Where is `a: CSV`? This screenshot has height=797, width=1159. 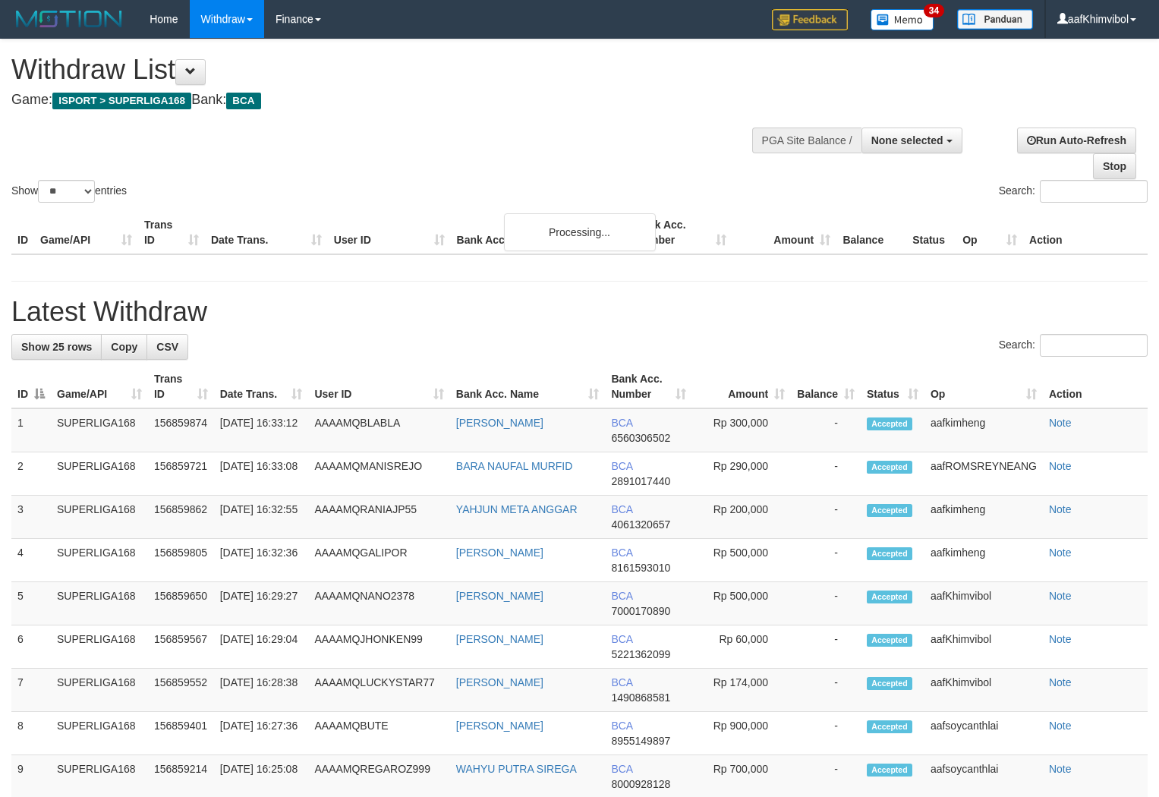 a: CSV is located at coordinates (167, 347).